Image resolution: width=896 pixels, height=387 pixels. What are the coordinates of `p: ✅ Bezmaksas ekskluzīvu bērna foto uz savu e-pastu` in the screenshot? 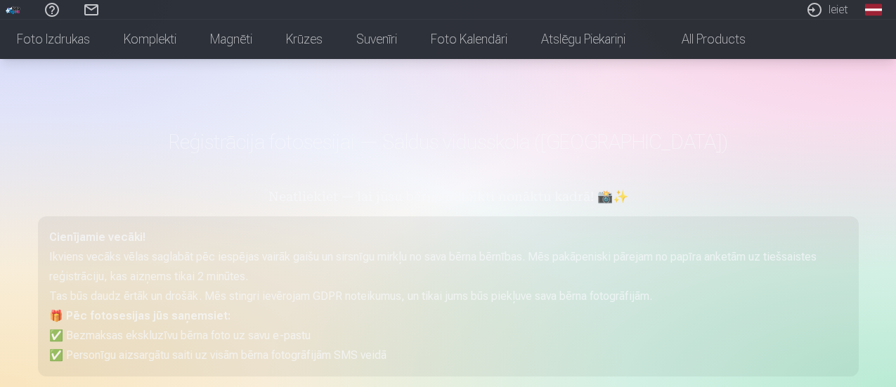 It's located at (448, 336).